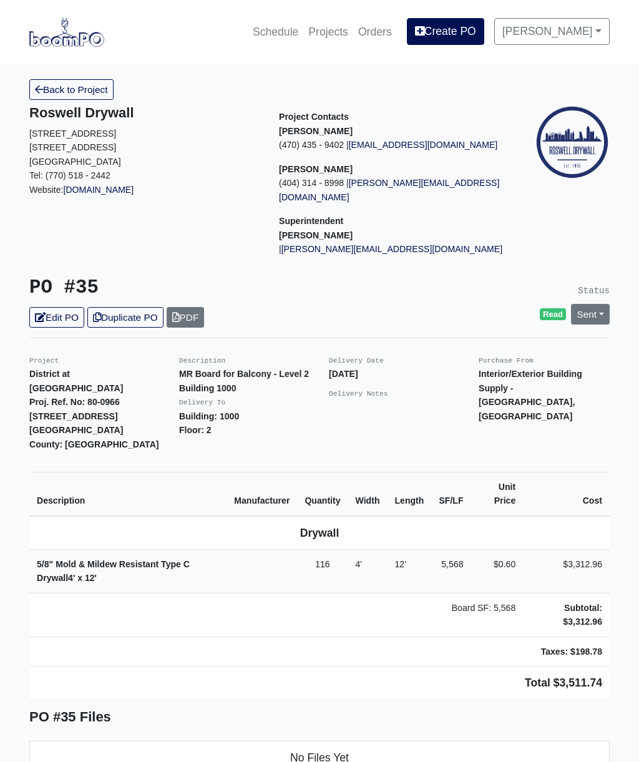 The width and height of the screenshot is (639, 762). I want to click on a: Edit PO, so click(57, 317).